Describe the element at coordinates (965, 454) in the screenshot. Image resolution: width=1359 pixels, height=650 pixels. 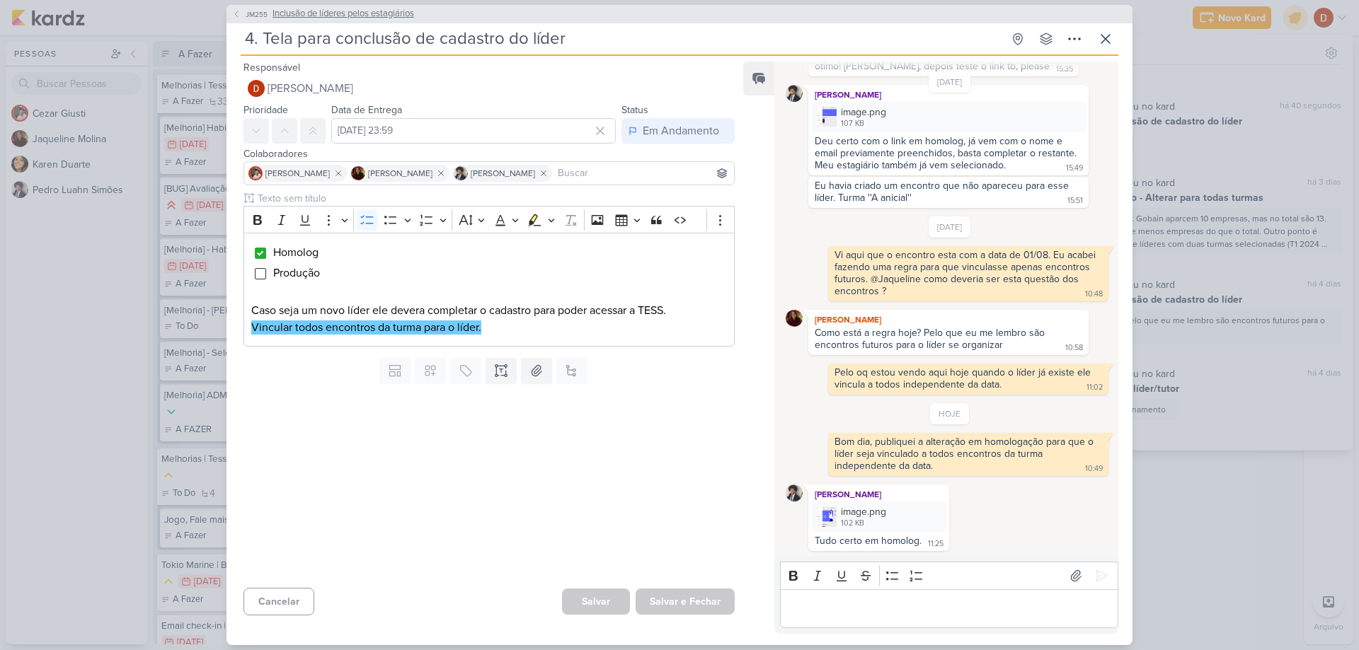
I see `div: Bom dia, publiquei a alteração em homologação para que o líder seja vinculado a todos encontros d...` at that location.